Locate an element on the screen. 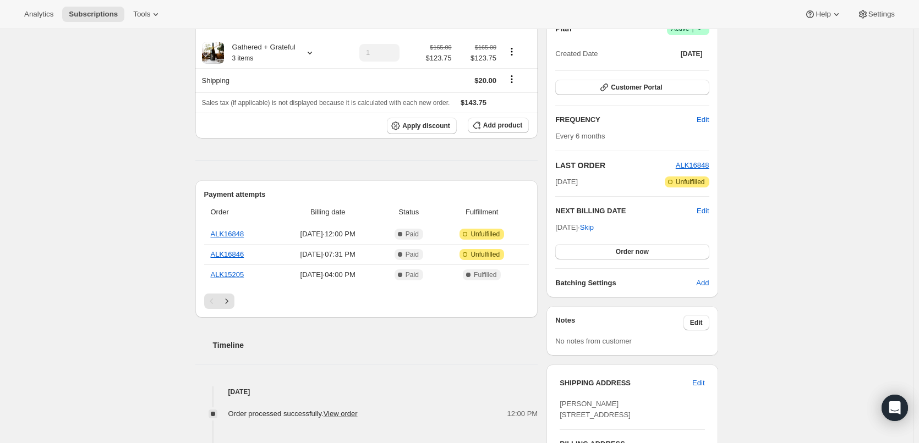  span: Billing date is located at coordinates (327, 212).